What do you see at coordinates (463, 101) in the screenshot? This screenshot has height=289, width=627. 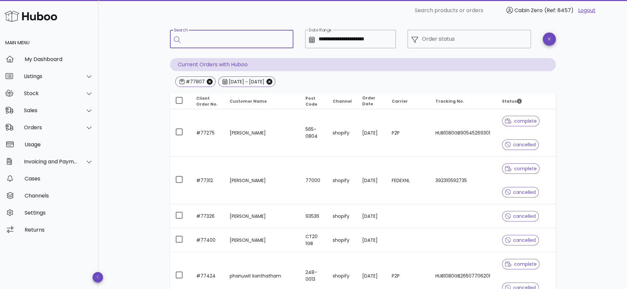 I see `th: Tracking No.` at bounding box center [463, 101].